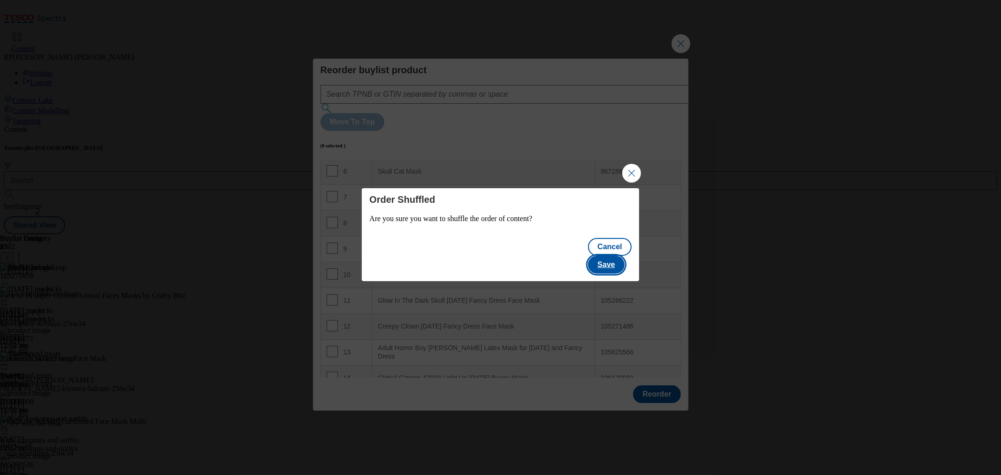 The image size is (1001, 475). Describe the element at coordinates (631, 173) in the screenshot. I see `button: Close Modal` at that location.